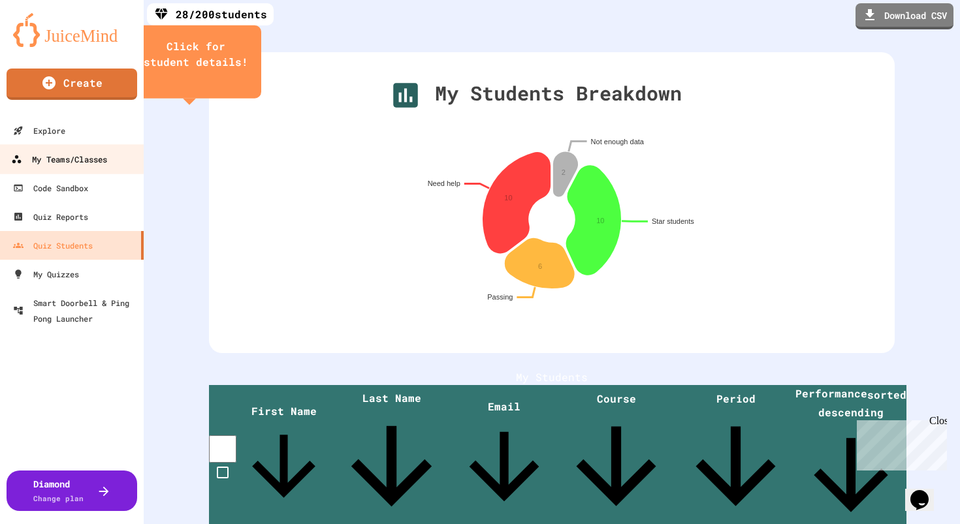  I want to click on div: Quiz Reports, so click(50, 217).